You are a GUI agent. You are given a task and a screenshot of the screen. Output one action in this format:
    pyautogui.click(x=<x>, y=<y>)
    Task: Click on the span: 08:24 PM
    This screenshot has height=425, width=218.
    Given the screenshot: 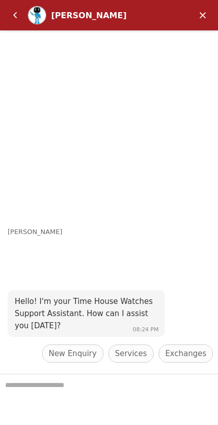 What is the action you would take?
    pyautogui.click(x=145, y=329)
    